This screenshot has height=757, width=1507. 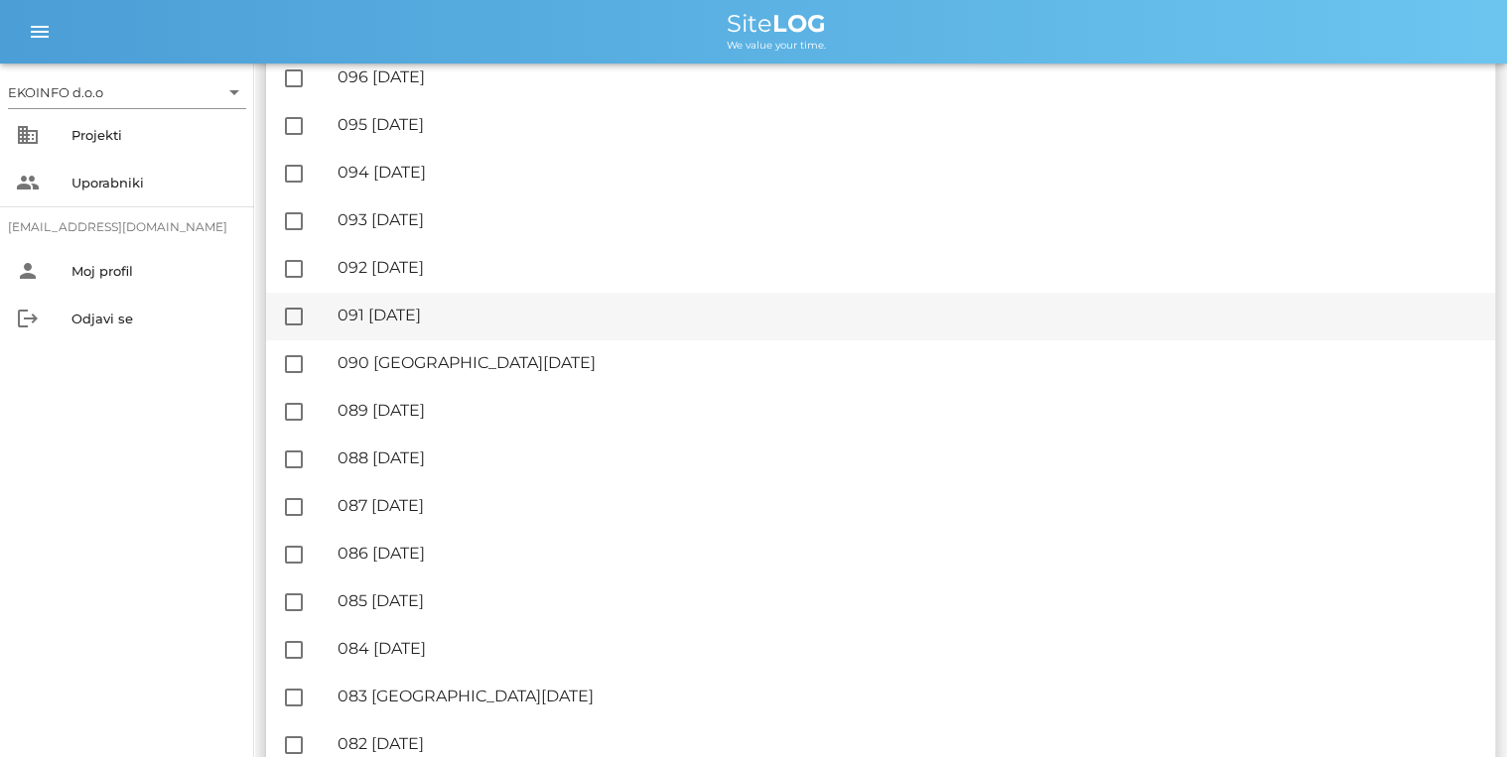 What do you see at coordinates (155, 135) in the screenshot?
I see `div: Projekti` at bounding box center [155, 135].